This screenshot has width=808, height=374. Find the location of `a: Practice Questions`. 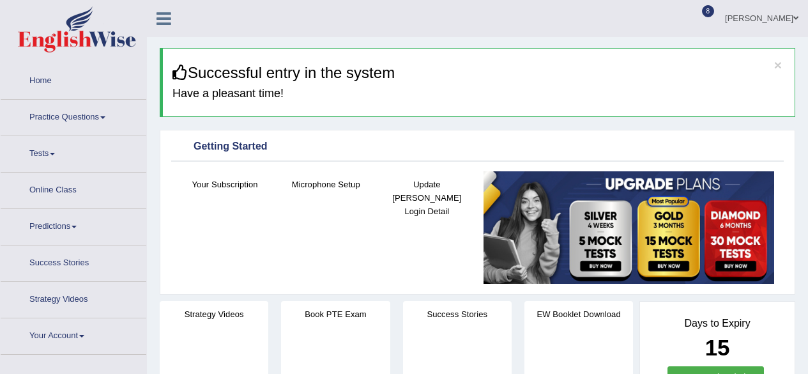

a: Practice Questions is located at coordinates (73, 116).